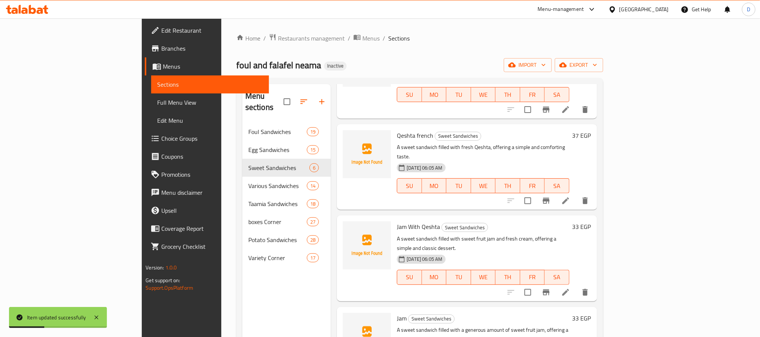 Image resolution: width=760 pixels, height=337 pixels. Describe the element at coordinates (207, 247) in the screenshot. I see `a: Grocery Checklist` at that location.